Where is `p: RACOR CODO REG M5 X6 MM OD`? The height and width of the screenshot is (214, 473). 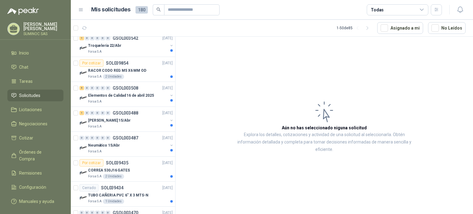
p: RACOR CODO REG M5 X6 MM OD is located at coordinates (117, 71).